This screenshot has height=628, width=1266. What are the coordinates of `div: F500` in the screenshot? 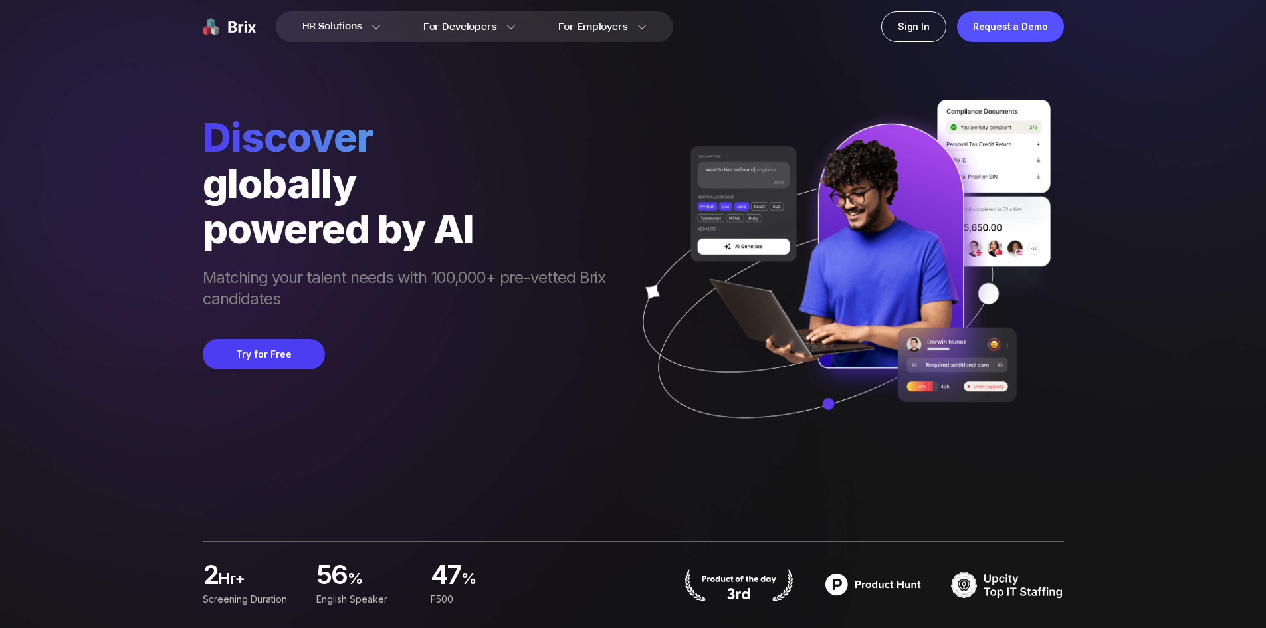 It's located at (479, 600).